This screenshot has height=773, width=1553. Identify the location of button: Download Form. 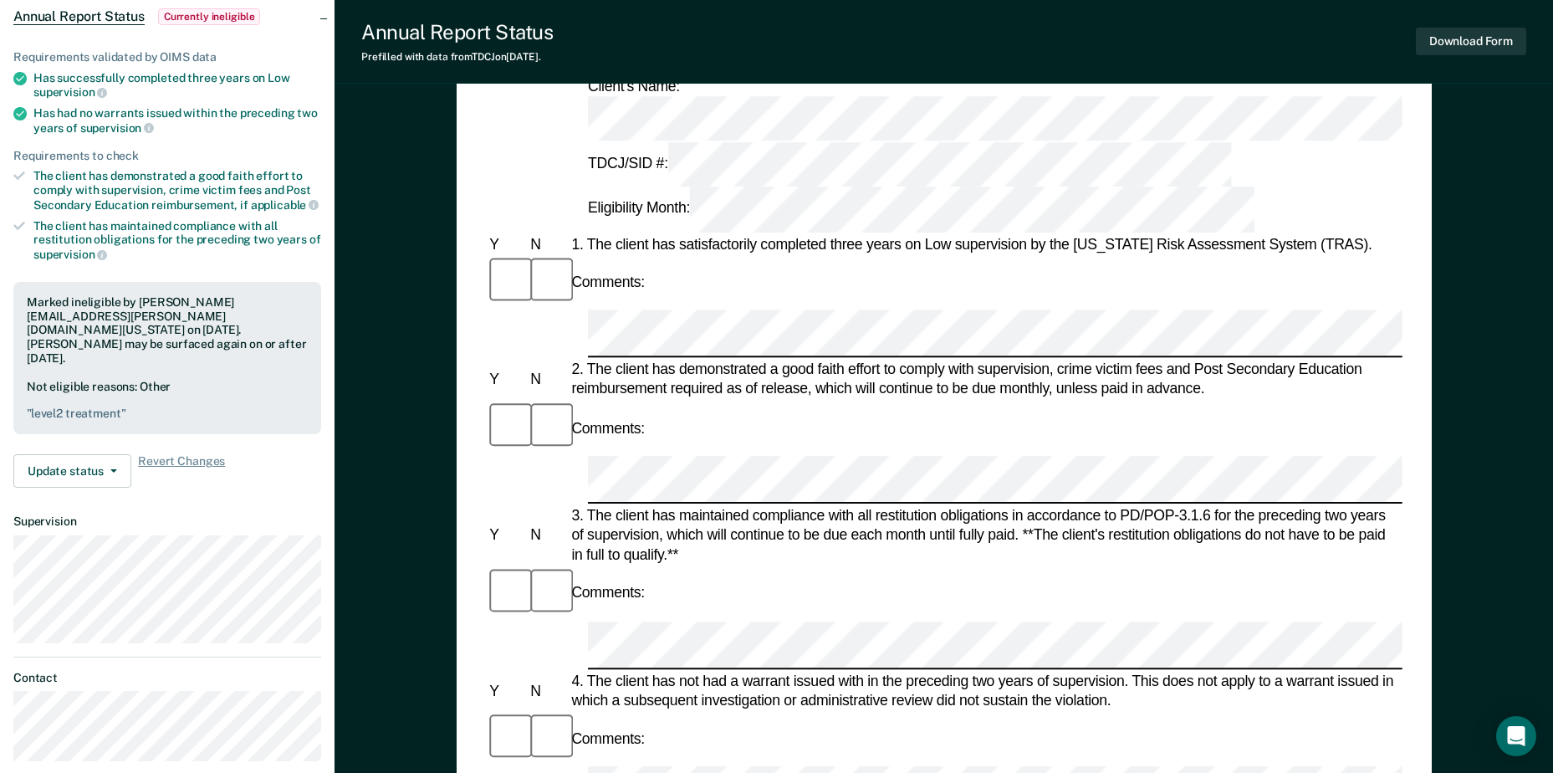
(1471, 41).